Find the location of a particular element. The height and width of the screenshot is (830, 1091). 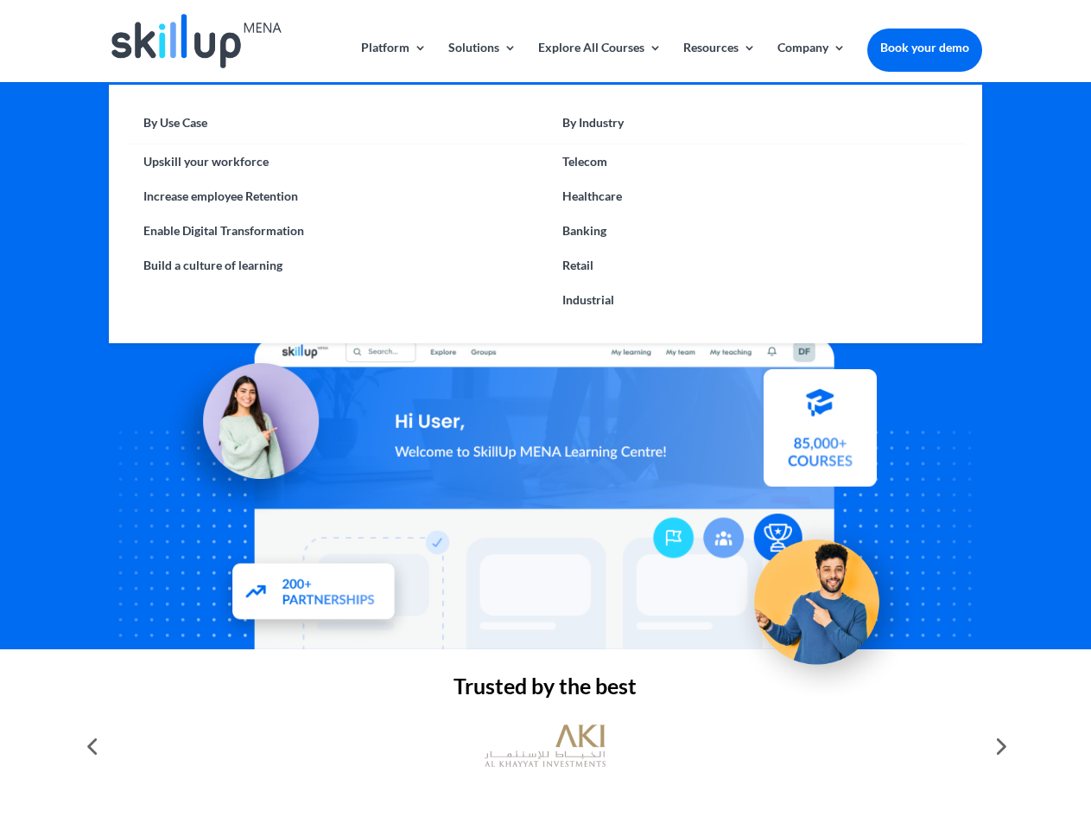

img: Upskill your workforce - SkillUp is located at coordinates (825, 616).